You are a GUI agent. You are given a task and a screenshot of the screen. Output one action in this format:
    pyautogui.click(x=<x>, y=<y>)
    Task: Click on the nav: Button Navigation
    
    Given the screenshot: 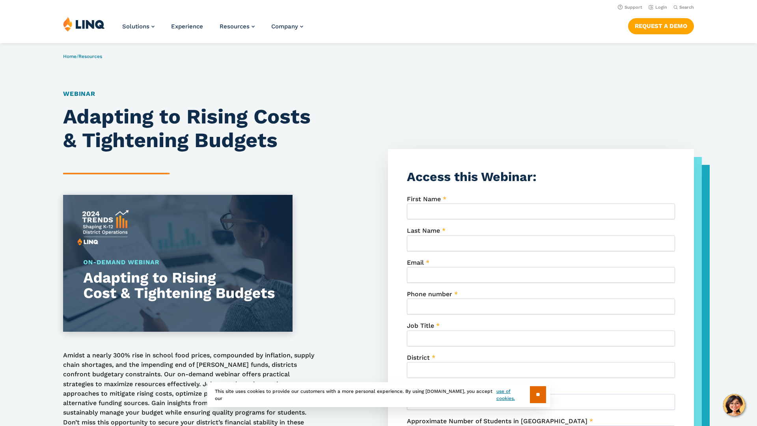 What is the action you would take?
    pyautogui.click(x=660, y=25)
    